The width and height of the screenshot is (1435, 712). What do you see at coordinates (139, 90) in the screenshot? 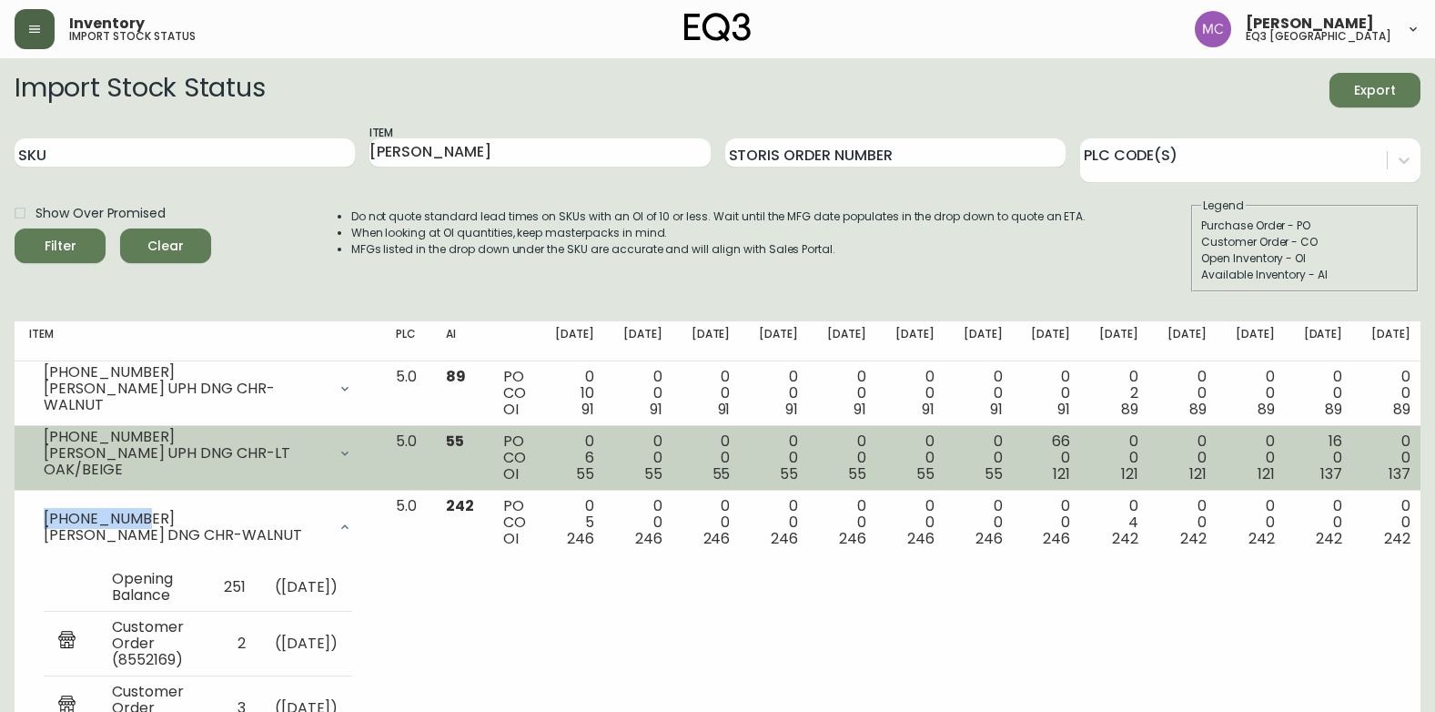
I see `h2: Import Stock Status` at bounding box center [139, 90].